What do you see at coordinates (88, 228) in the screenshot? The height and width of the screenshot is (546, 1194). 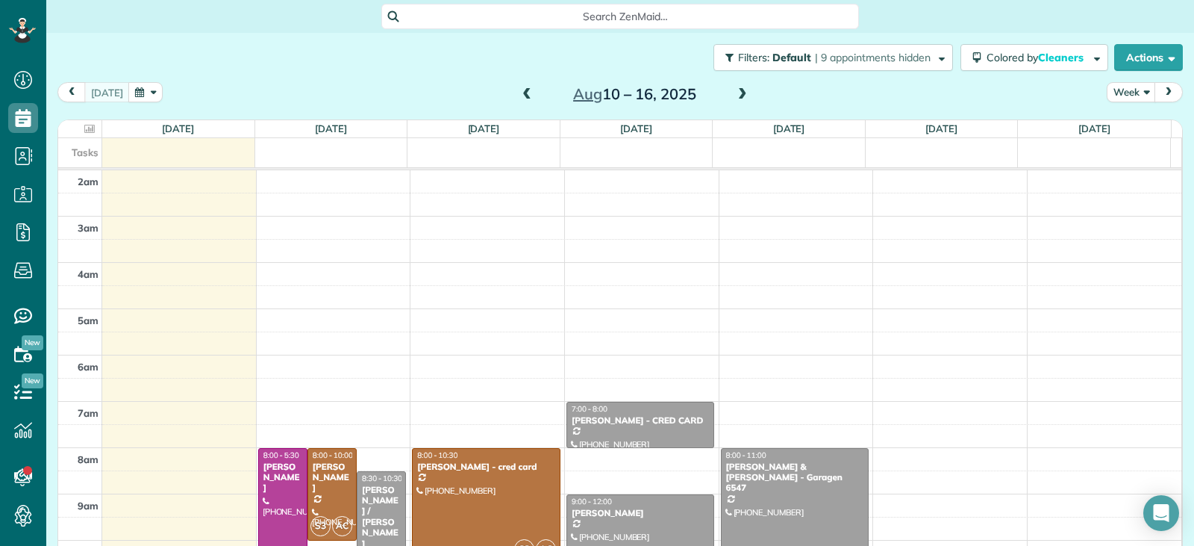 I see `span: 3am` at bounding box center [88, 228].